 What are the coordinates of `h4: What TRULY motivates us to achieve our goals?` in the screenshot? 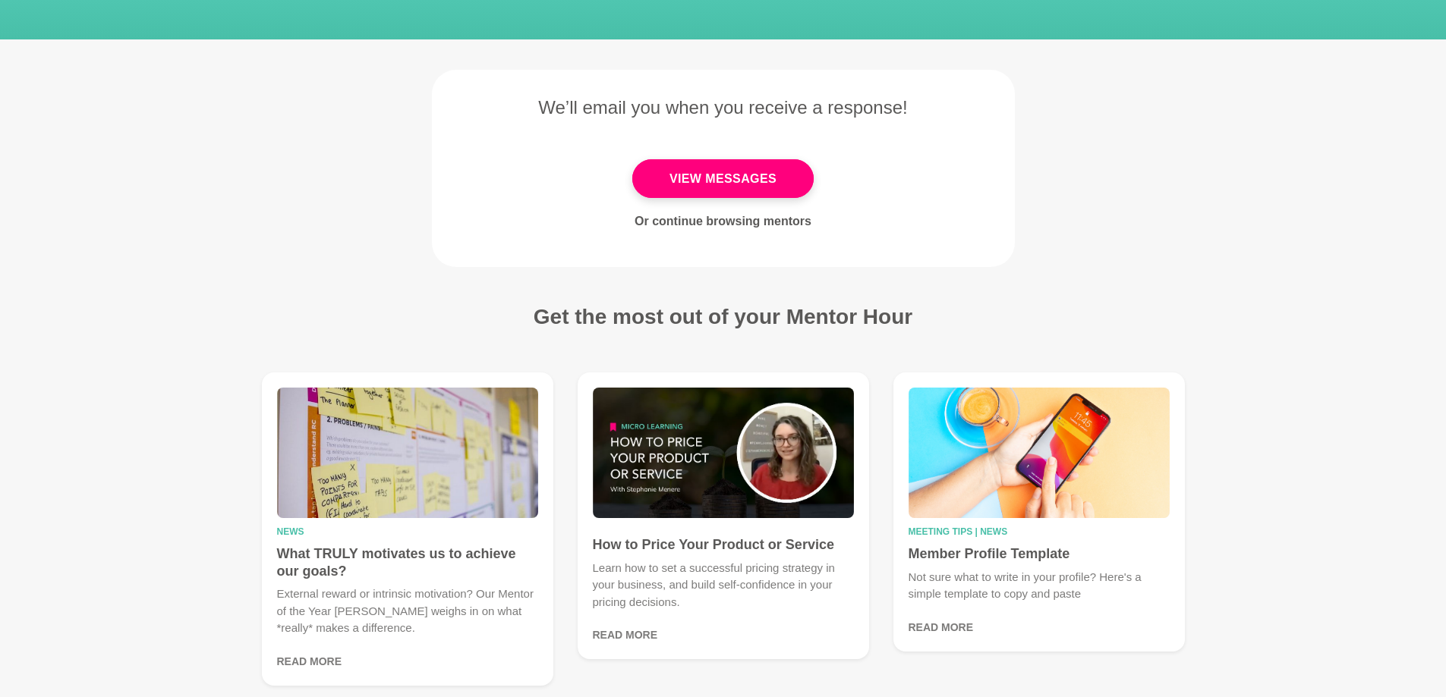 It's located at (408, 562).